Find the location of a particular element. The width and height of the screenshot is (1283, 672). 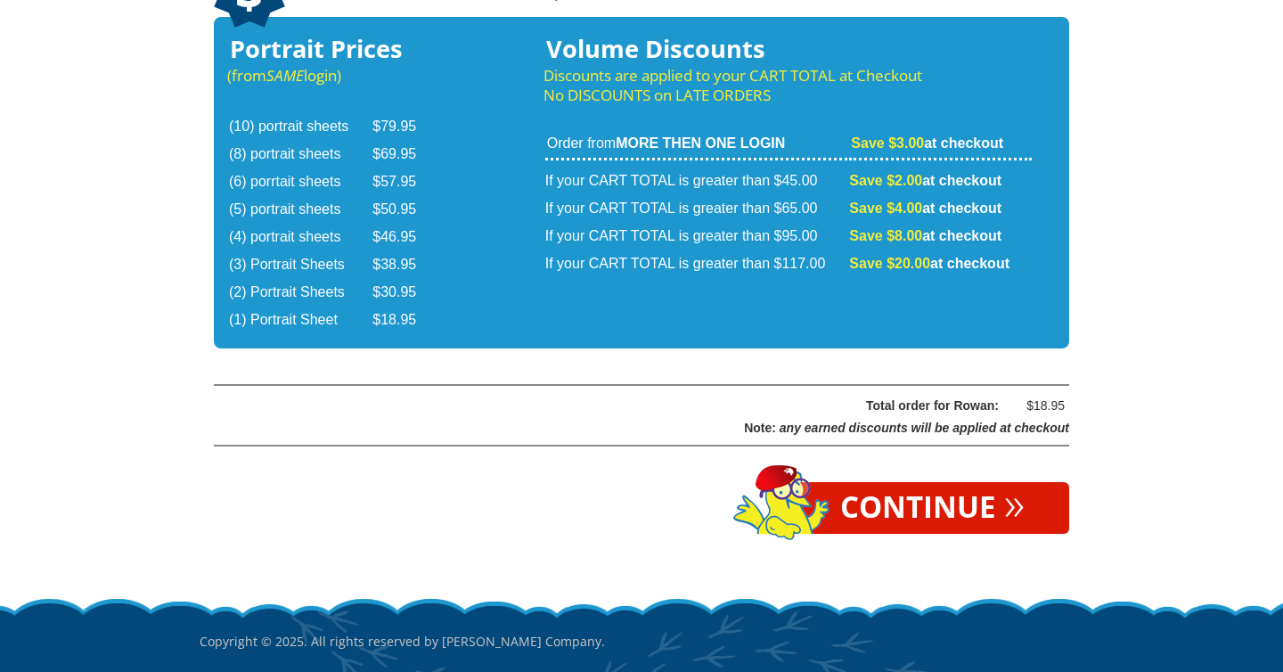

td: (4) portrait sheets is located at coordinates (299, 237).